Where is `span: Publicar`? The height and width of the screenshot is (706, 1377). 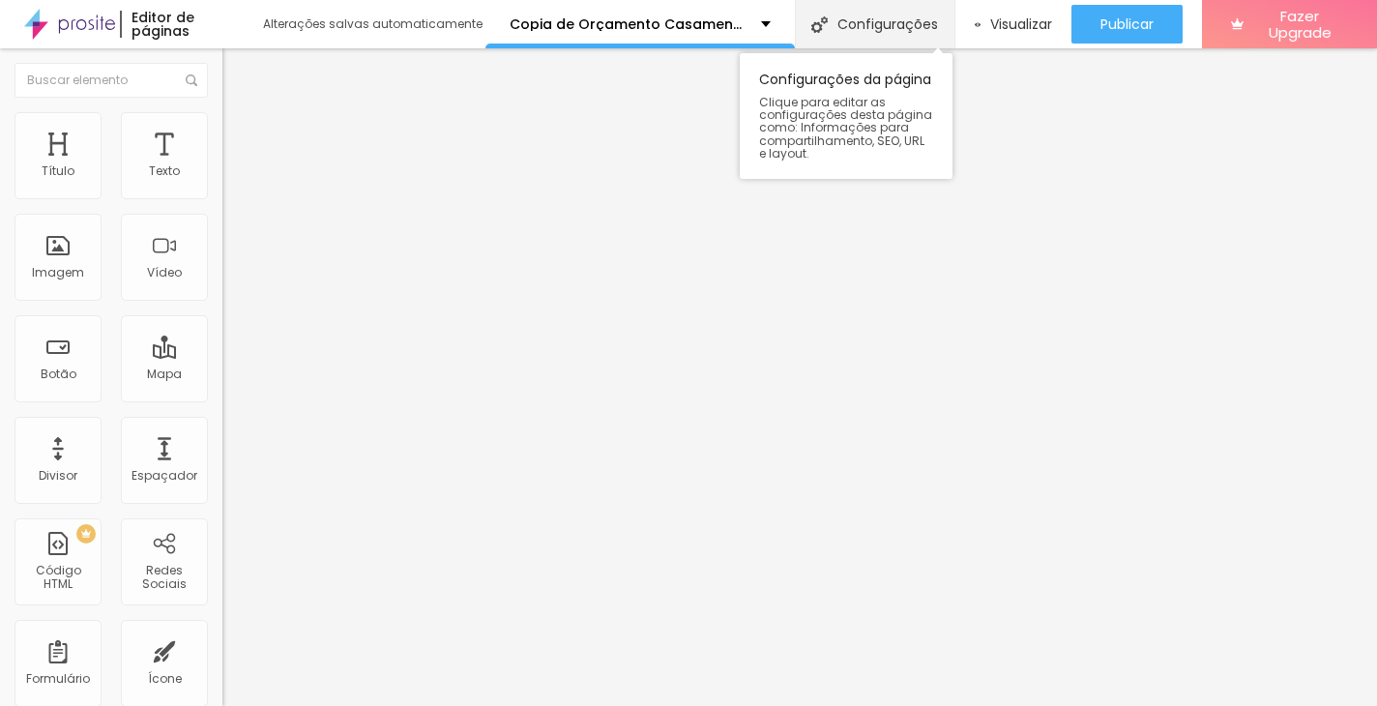
span: Publicar is located at coordinates (1127, 24).